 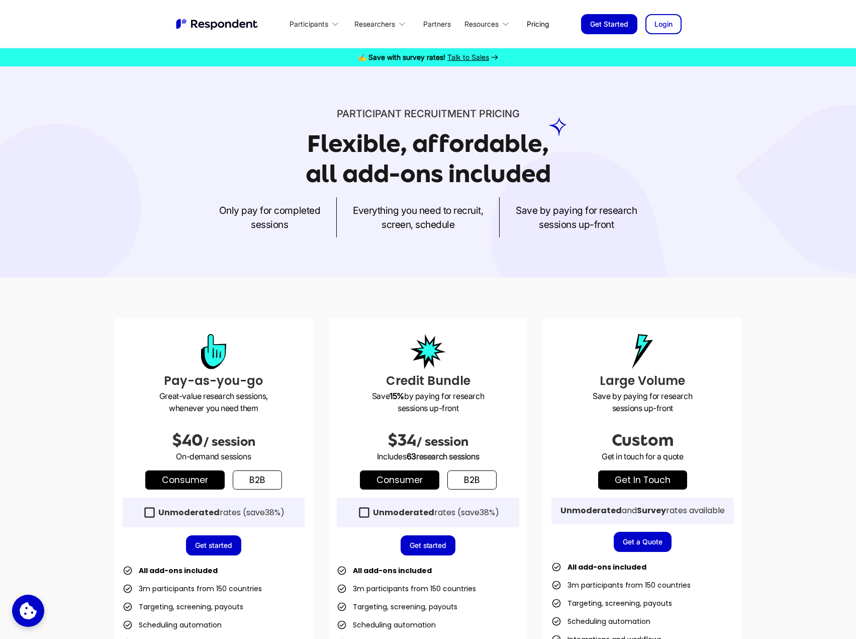 I want to click on h3: Credit Bundle, so click(x=428, y=381).